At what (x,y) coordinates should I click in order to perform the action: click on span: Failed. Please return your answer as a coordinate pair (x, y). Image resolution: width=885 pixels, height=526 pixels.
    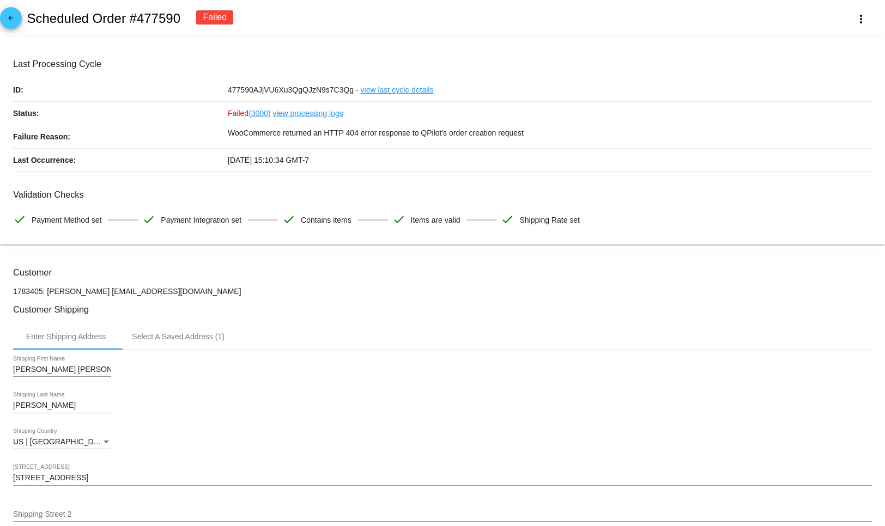
    Looking at the image, I should click on (249, 113).